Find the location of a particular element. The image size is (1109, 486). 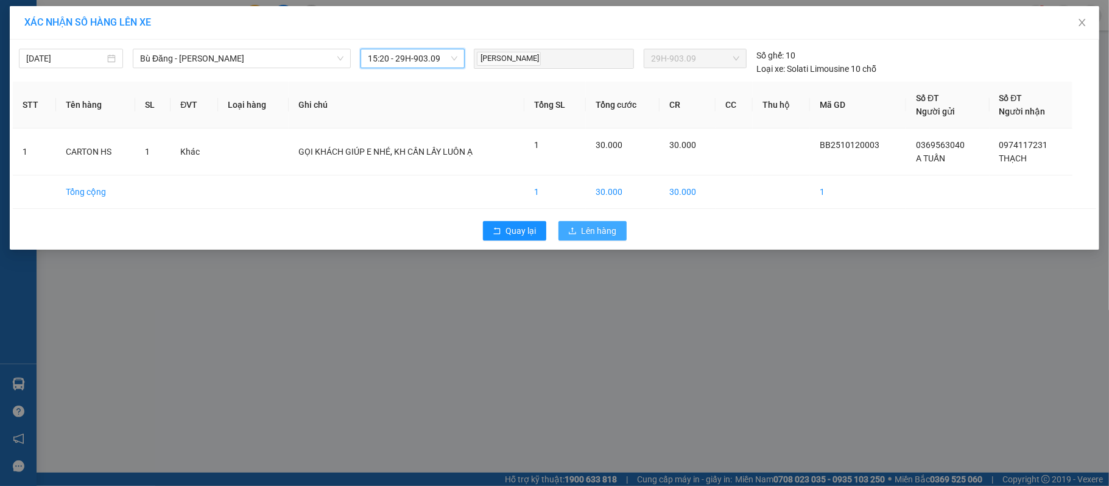

span: Người nhận is located at coordinates (1022, 111).